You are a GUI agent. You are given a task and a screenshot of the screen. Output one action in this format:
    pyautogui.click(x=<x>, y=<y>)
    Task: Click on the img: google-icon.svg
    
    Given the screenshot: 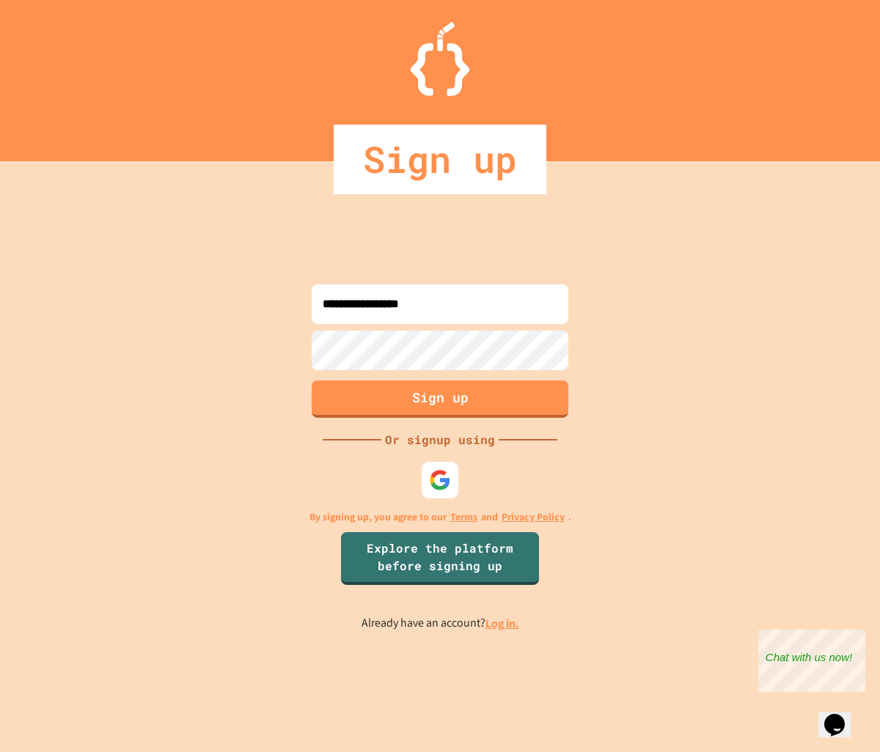 What is the action you would take?
    pyautogui.click(x=440, y=480)
    